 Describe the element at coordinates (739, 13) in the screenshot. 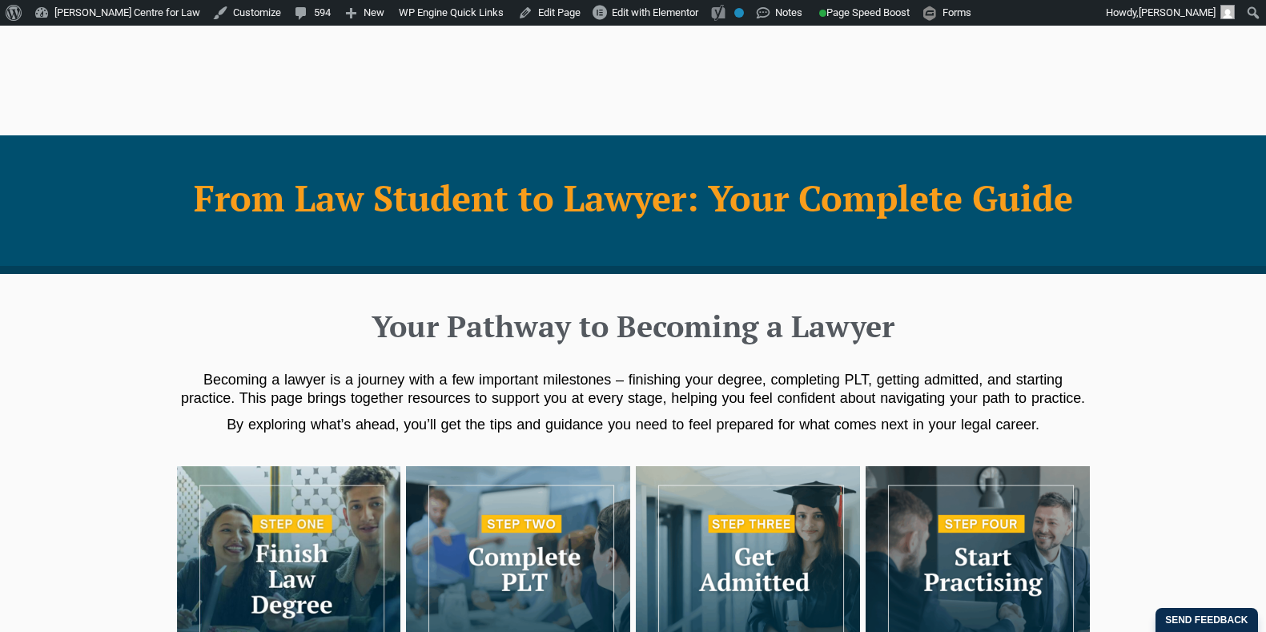

I see `div: No index` at that location.